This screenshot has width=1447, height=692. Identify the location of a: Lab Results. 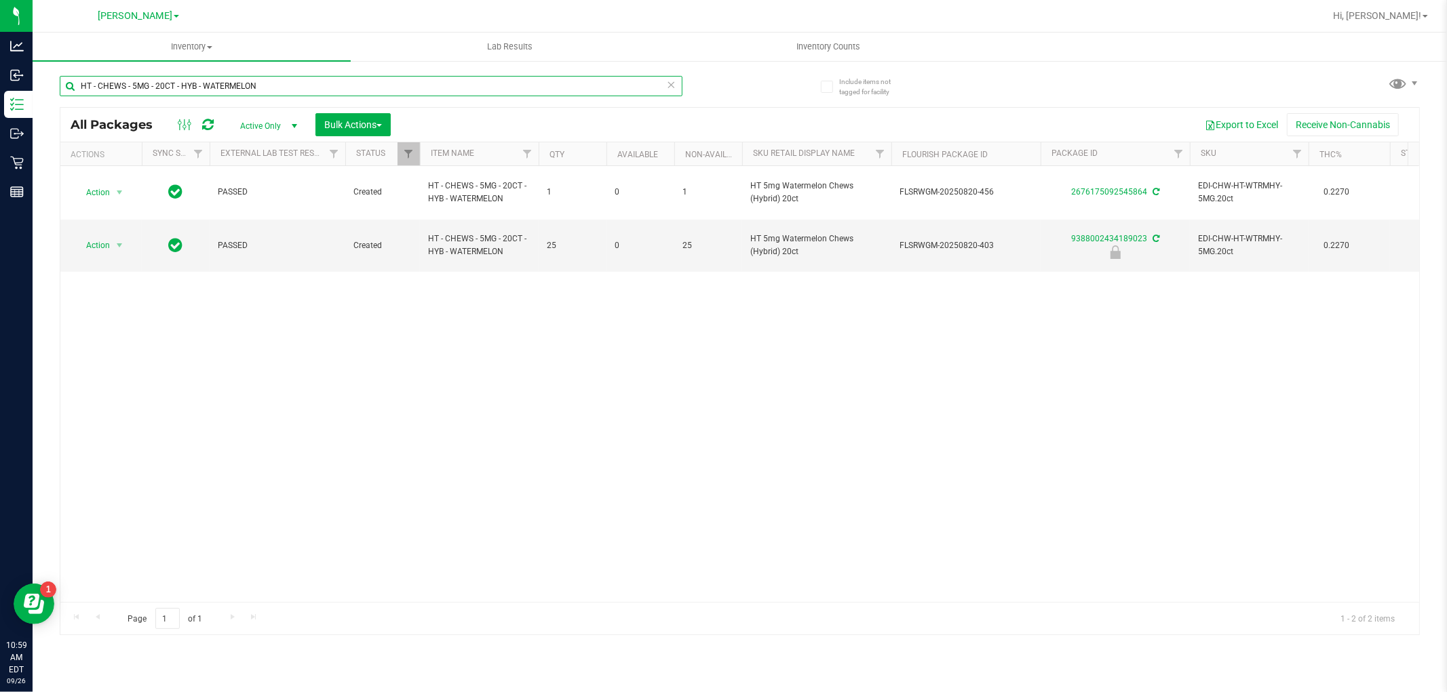
(509, 47).